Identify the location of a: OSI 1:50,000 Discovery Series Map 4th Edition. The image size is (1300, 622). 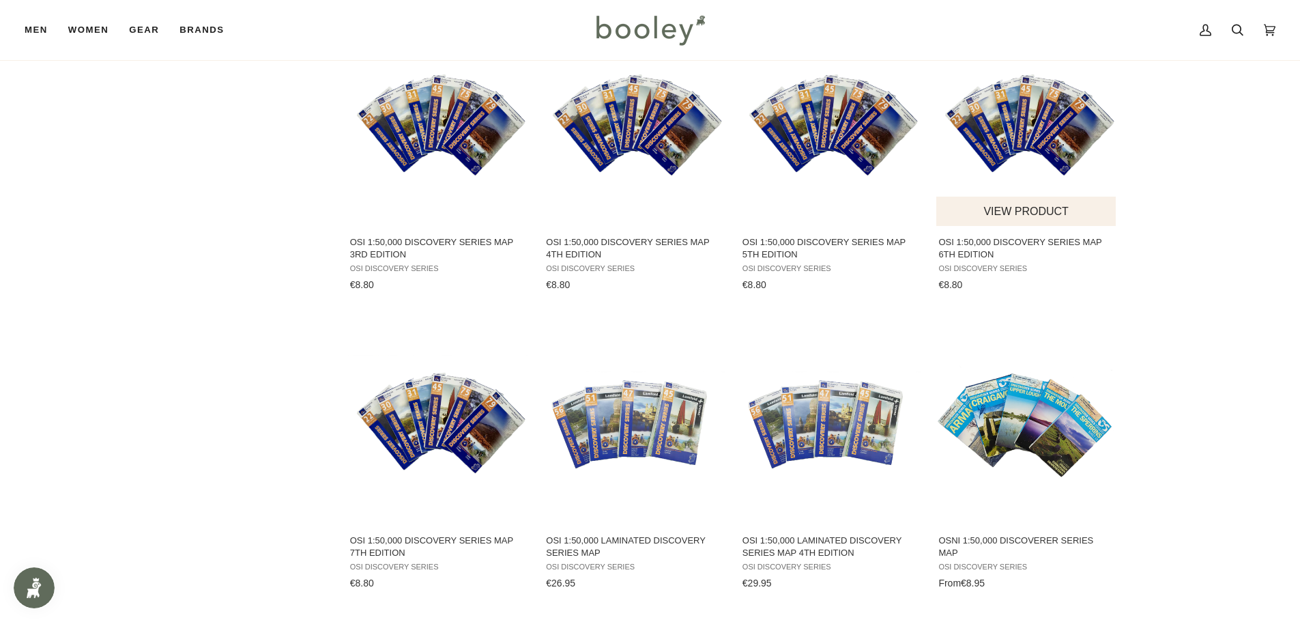
(634, 158).